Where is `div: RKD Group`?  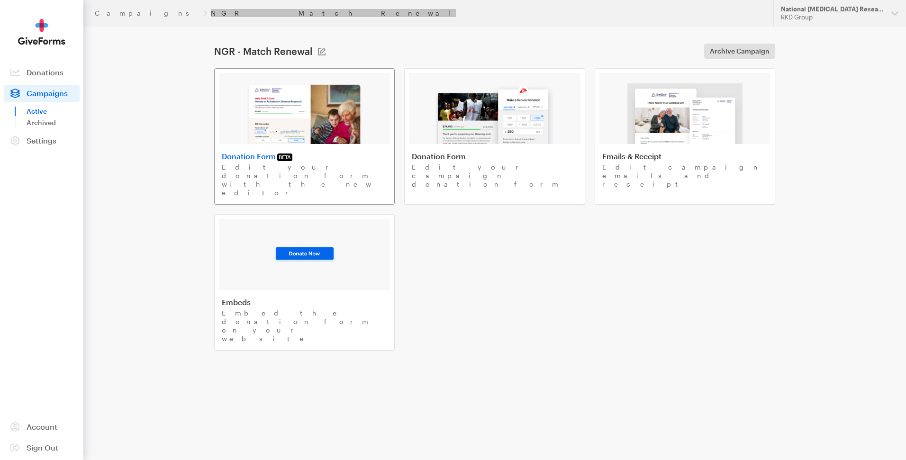 div: RKD Group is located at coordinates (832, 17).